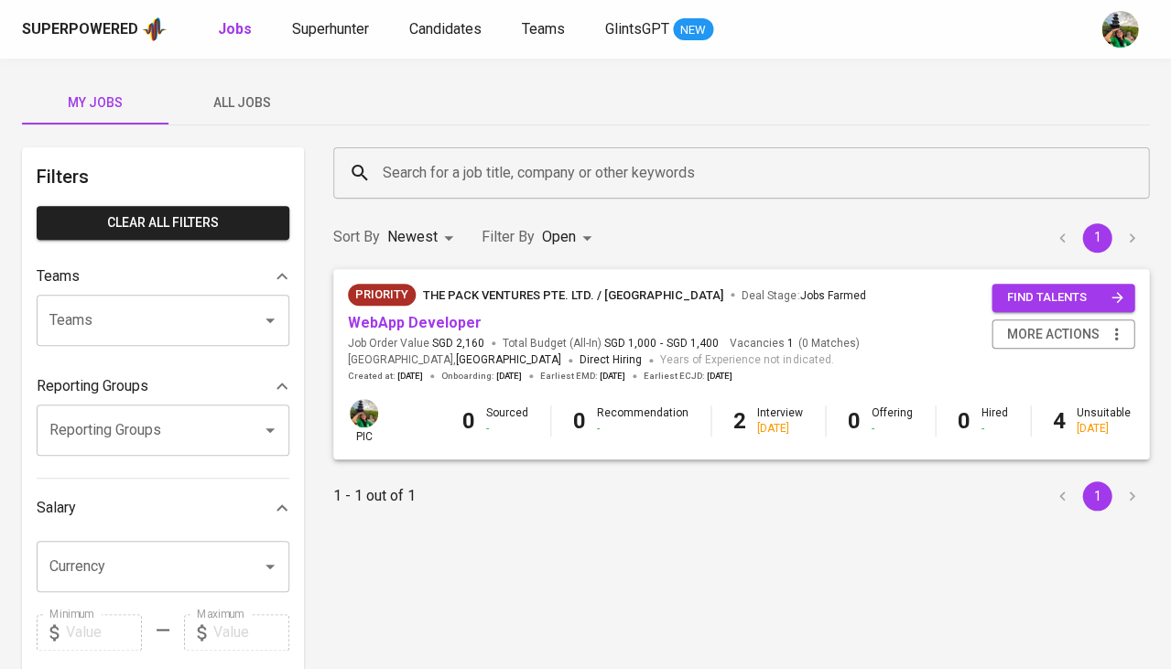 This screenshot has height=669, width=1171. I want to click on b: Jobs, so click(234, 28).